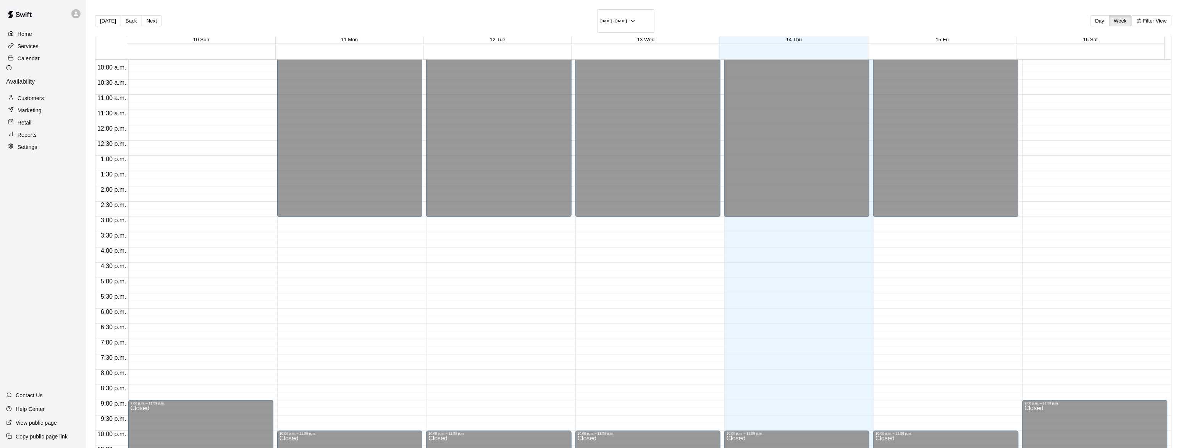 This screenshot has height=448, width=1181. What do you see at coordinates (113, 296) in the screenshot?
I see `span: 5:30 p.m.` at bounding box center [113, 296].